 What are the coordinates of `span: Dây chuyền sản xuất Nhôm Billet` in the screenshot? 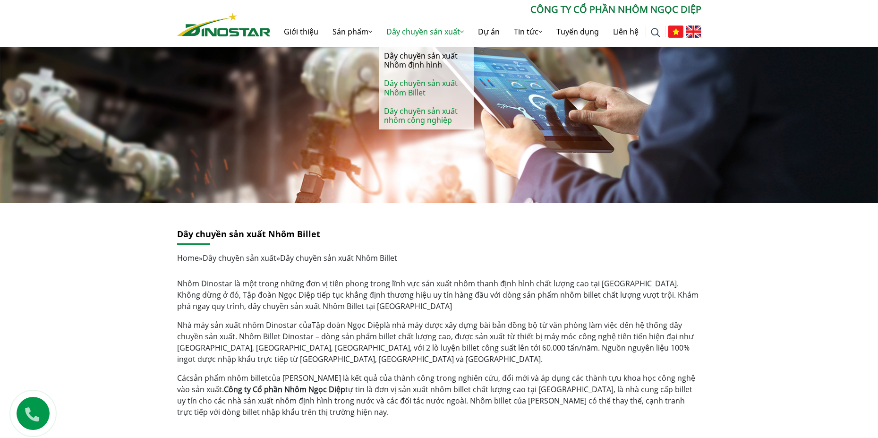 It's located at (338, 258).